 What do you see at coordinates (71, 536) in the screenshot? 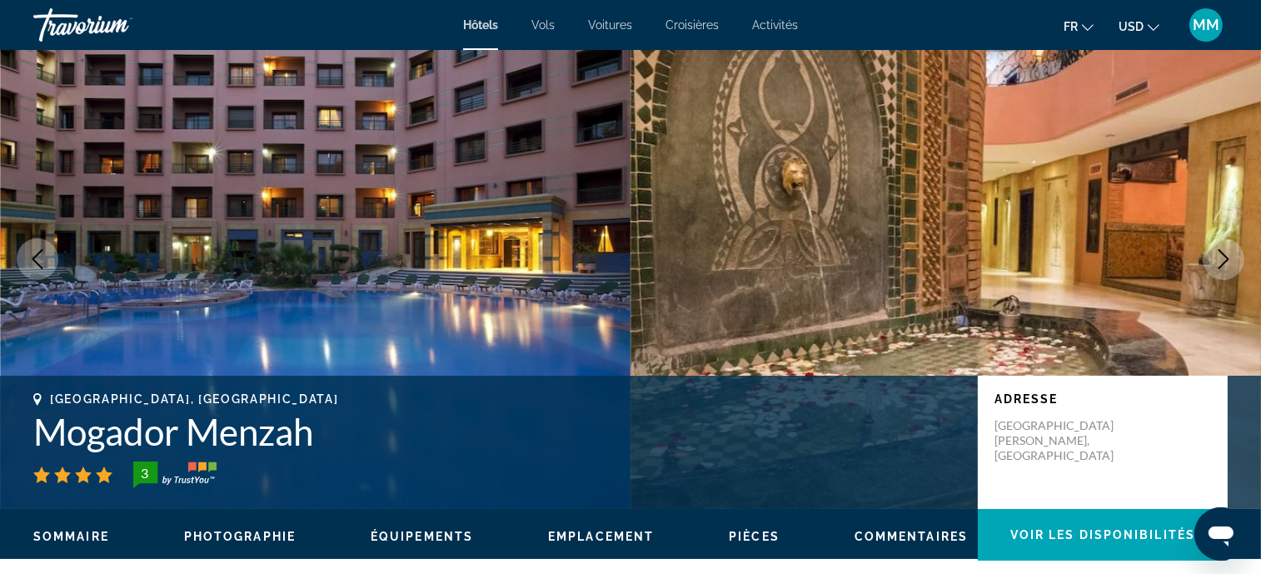
I see `span: Sommaire` at bounding box center [71, 536].